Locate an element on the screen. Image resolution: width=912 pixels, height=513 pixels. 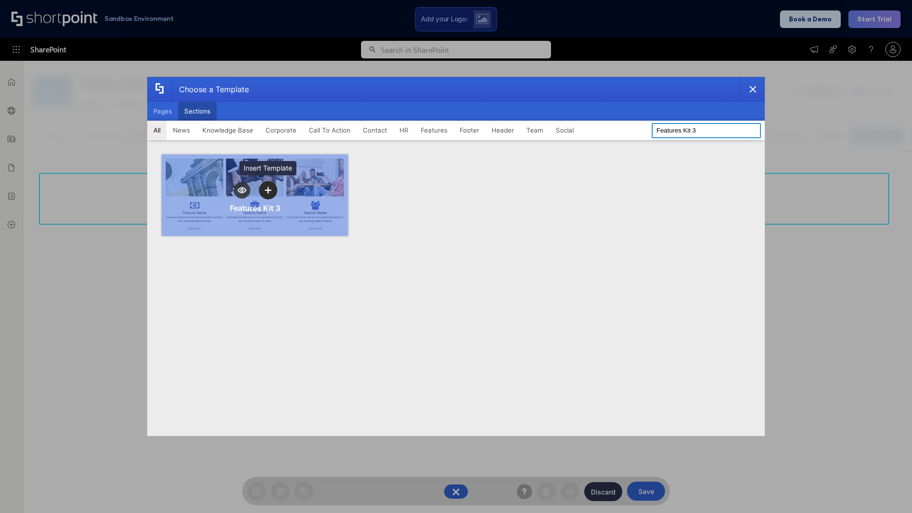
button: Header is located at coordinates (503, 130).